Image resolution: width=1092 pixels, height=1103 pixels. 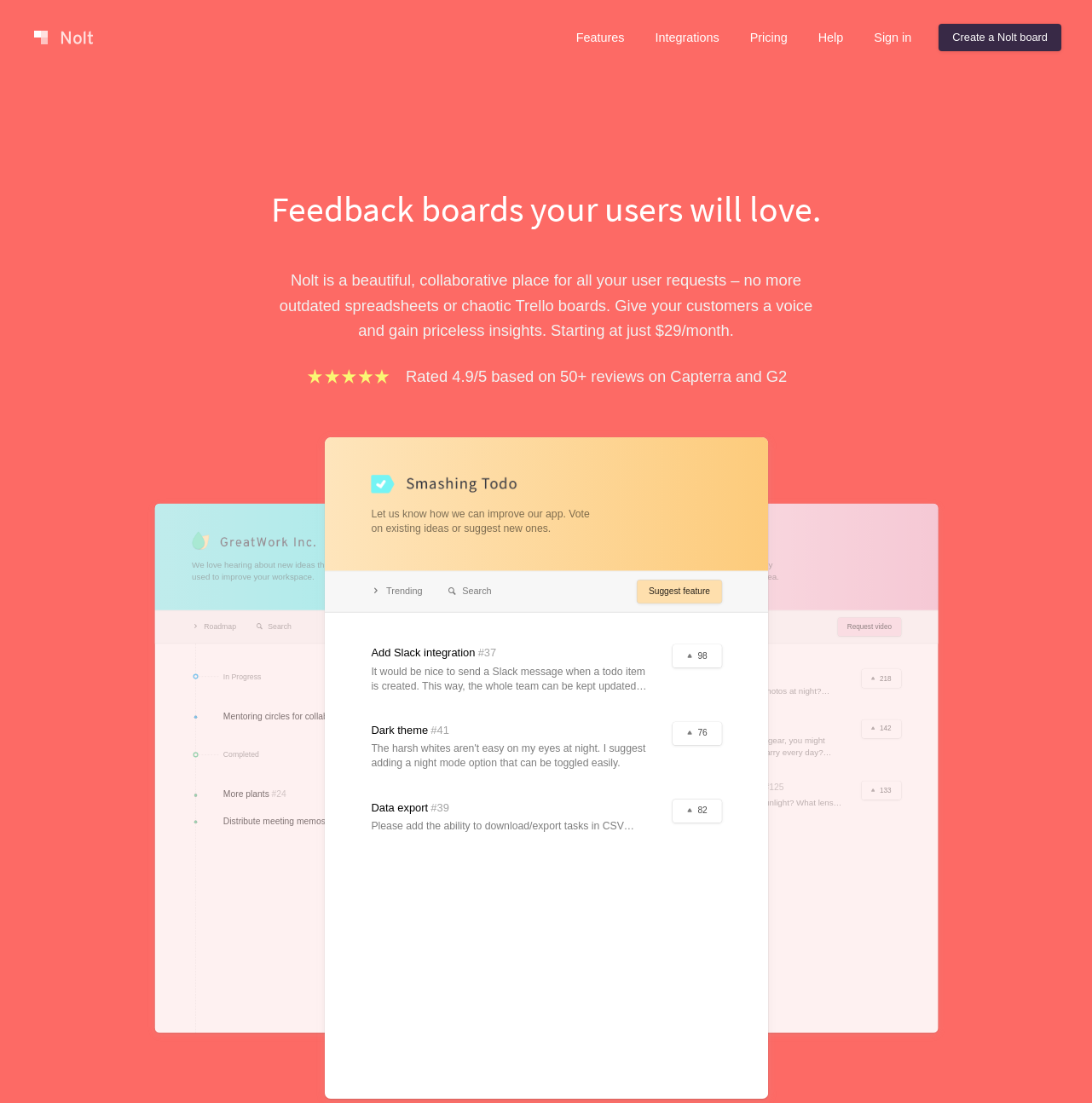 I want to click on a: Create a Nolt board, so click(x=1001, y=37).